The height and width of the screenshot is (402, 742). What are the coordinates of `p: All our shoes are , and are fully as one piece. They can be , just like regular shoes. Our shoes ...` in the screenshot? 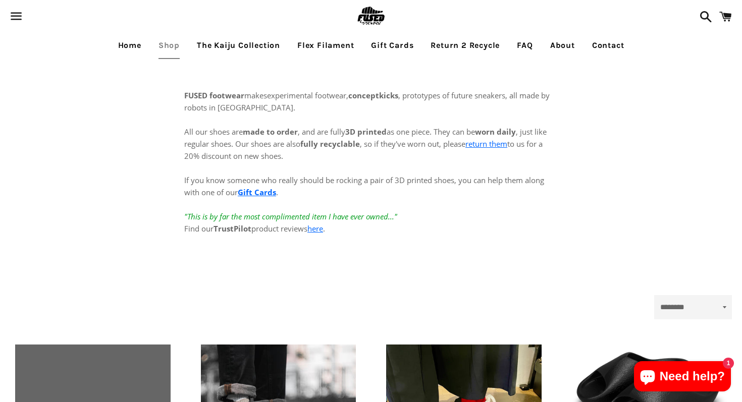 It's located at (371, 174).